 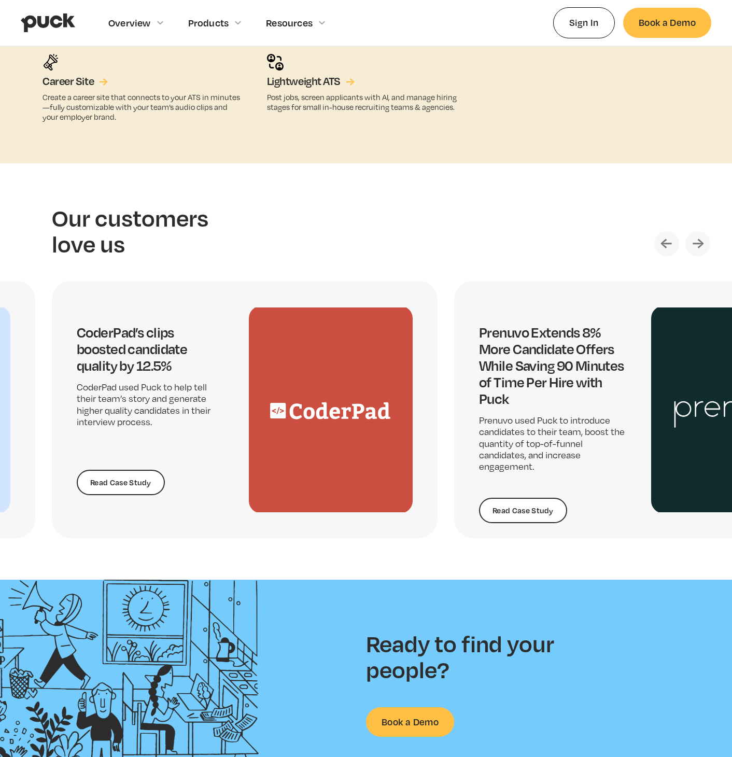 What do you see at coordinates (150, 349) in the screenshot?
I see `h4: CoderPad’s clips boosted candidate quality by 12.5%` at bounding box center [150, 349].